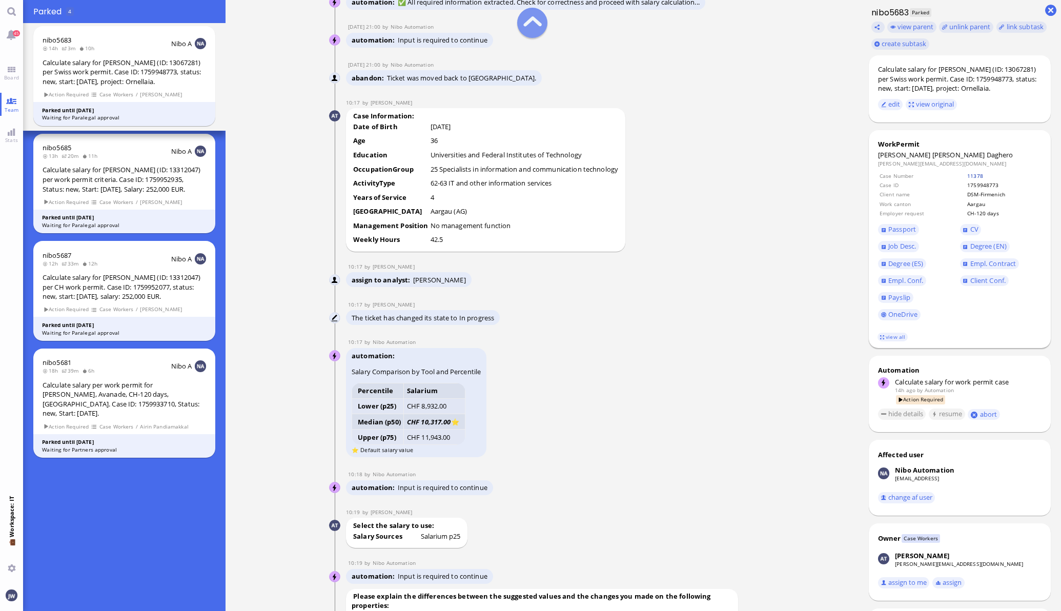 This screenshot has width=1061, height=611. I want to click on a: Empl. Contract, so click(989, 264).